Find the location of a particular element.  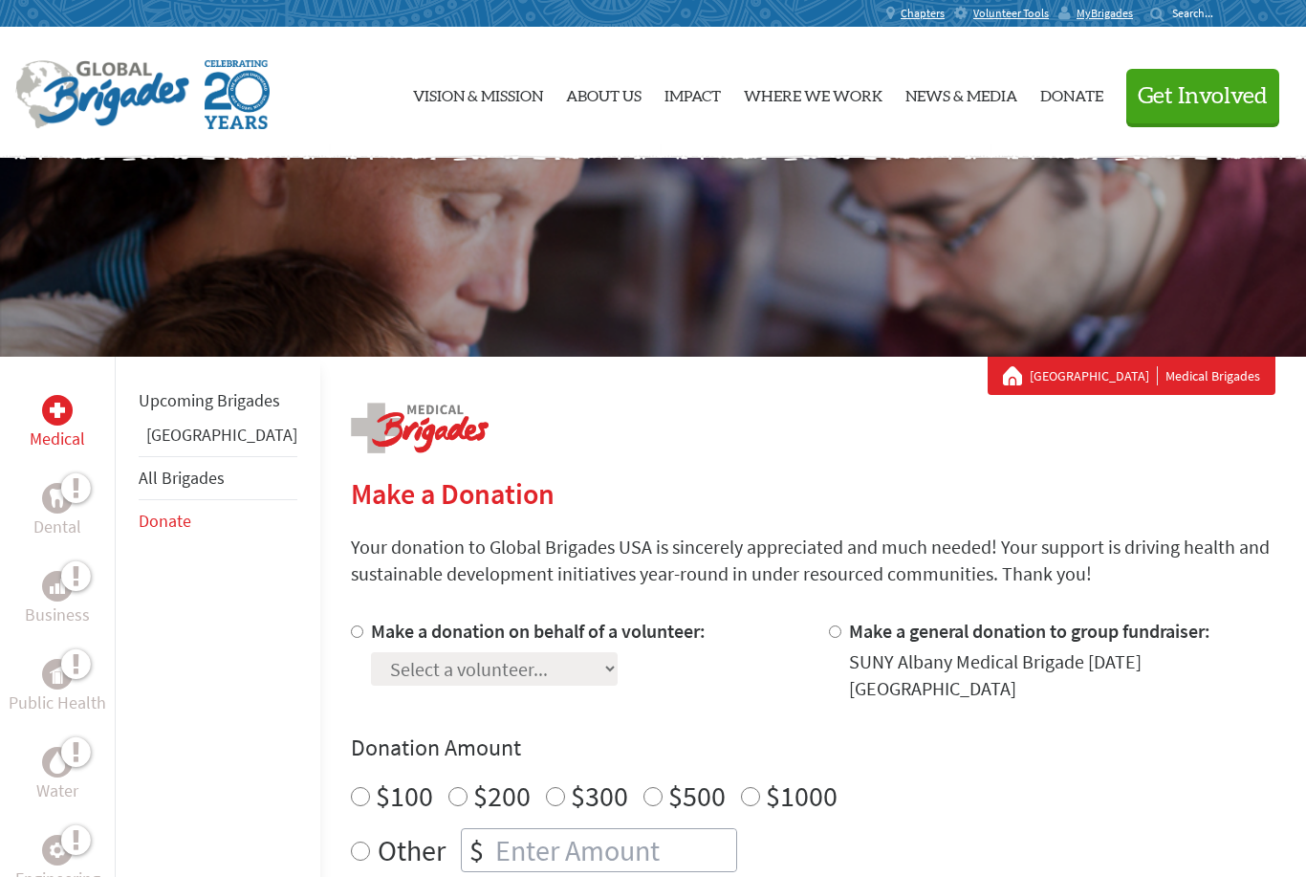

img: Business is located at coordinates (57, 586).